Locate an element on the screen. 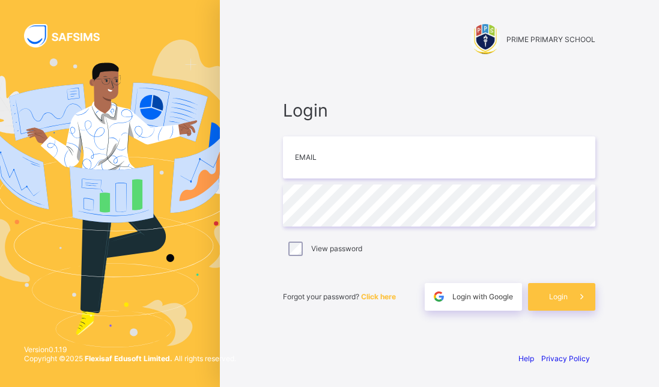  label: View password is located at coordinates (336, 248).